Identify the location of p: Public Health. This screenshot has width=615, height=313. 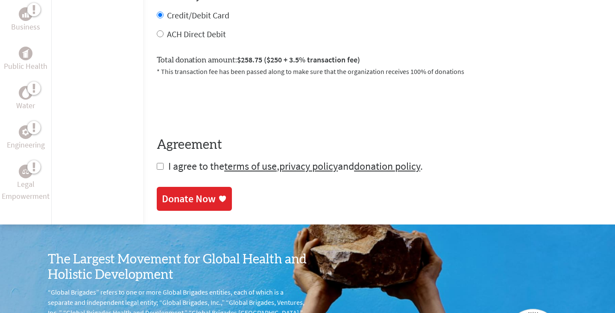
(26, 66).